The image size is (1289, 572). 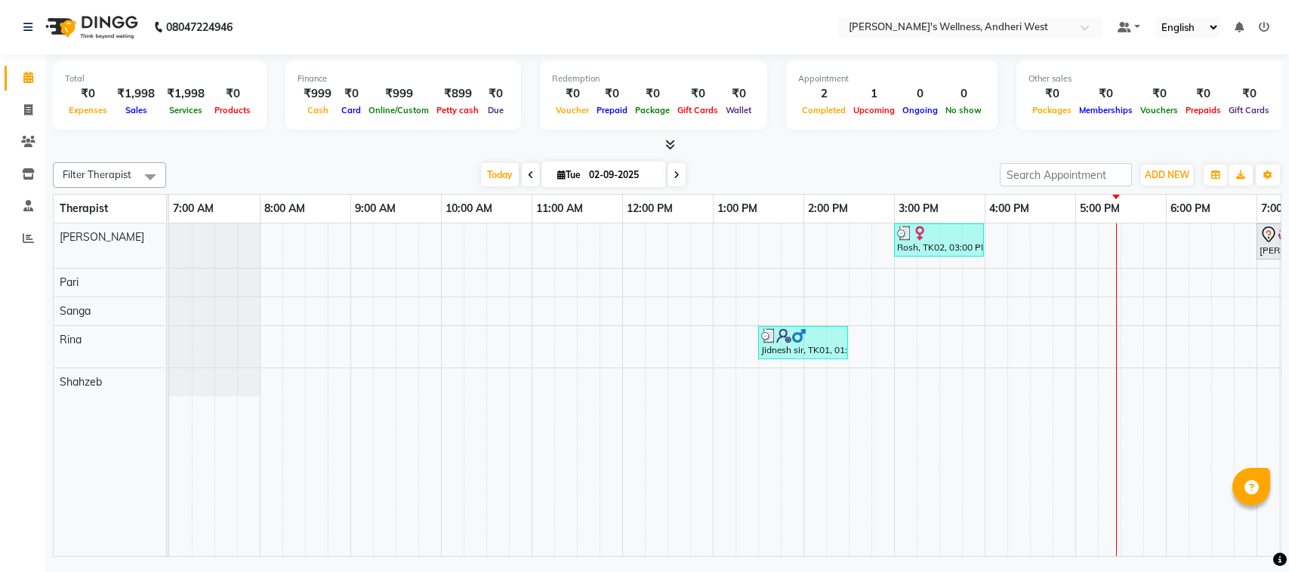 What do you see at coordinates (75, 311) in the screenshot?
I see `span: Sanga` at bounding box center [75, 311].